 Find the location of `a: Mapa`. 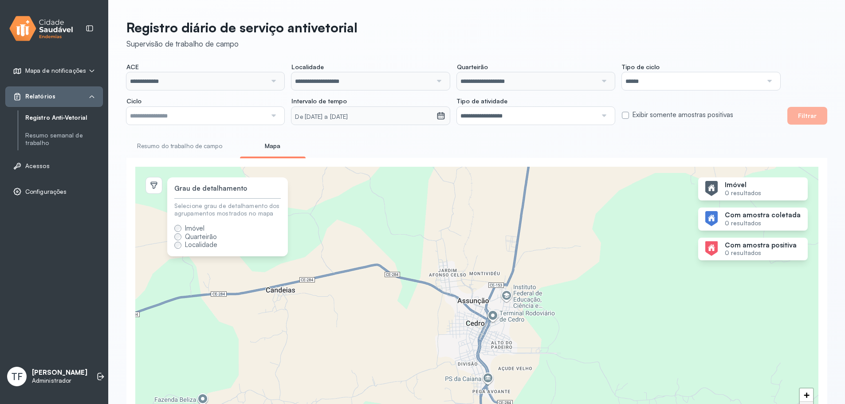

a: Mapa is located at coordinates (273, 146).